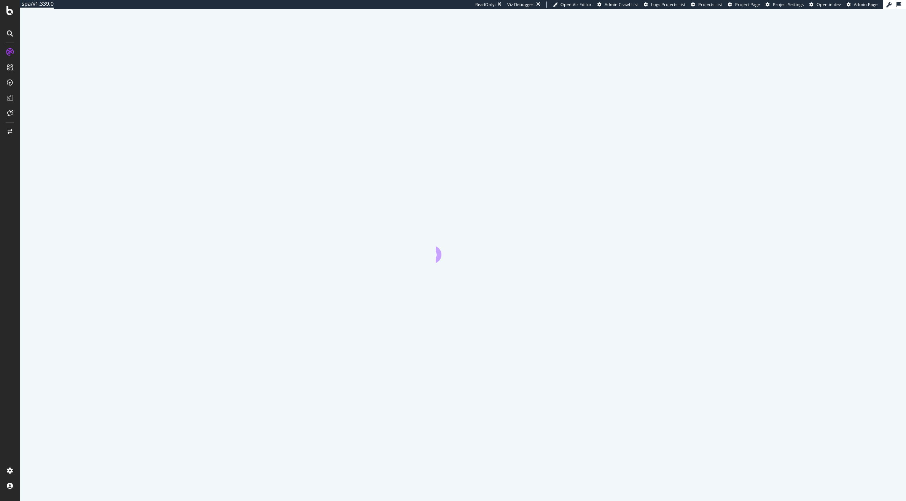  I want to click on span: Project Page, so click(748, 4).